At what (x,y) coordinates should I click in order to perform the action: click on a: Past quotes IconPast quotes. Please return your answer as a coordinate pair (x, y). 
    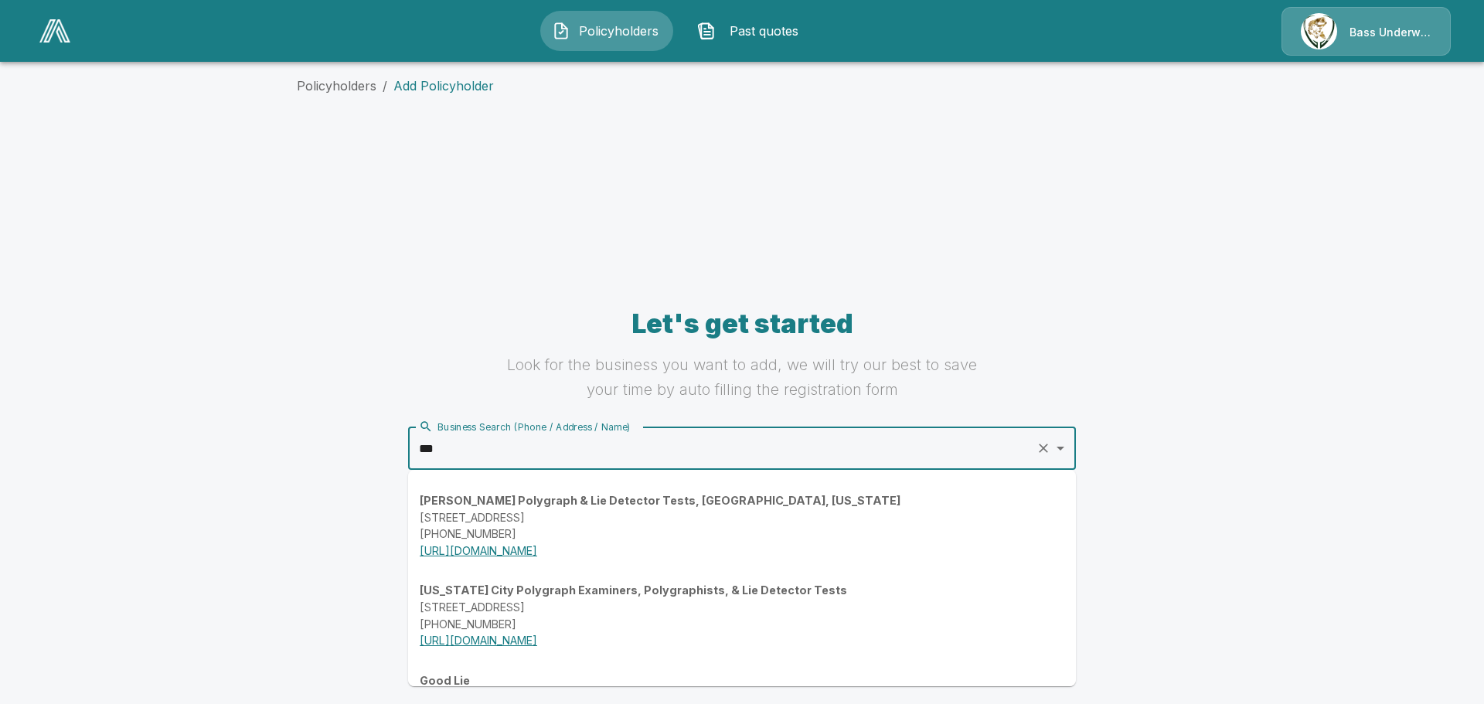
    Looking at the image, I should click on (752, 31).